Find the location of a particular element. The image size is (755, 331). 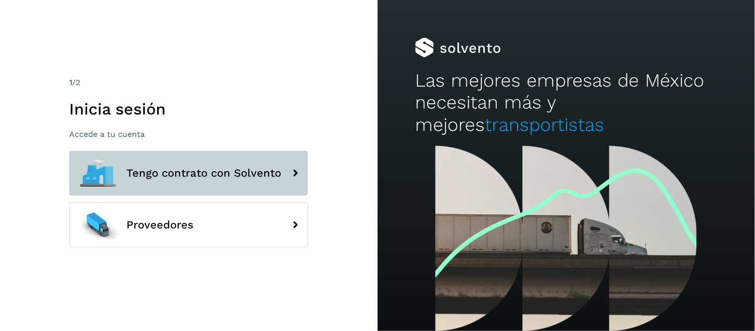

span: Proveedores is located at coordinates (160, 225).